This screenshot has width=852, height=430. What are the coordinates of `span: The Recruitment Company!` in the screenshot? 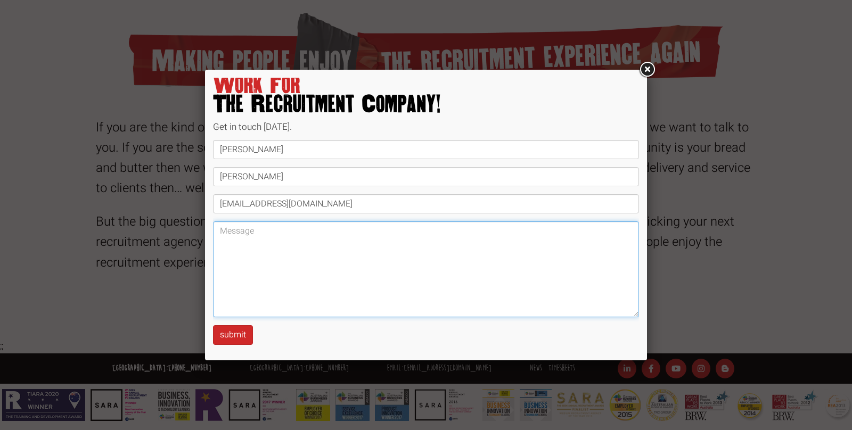 It's located at (426, 104).